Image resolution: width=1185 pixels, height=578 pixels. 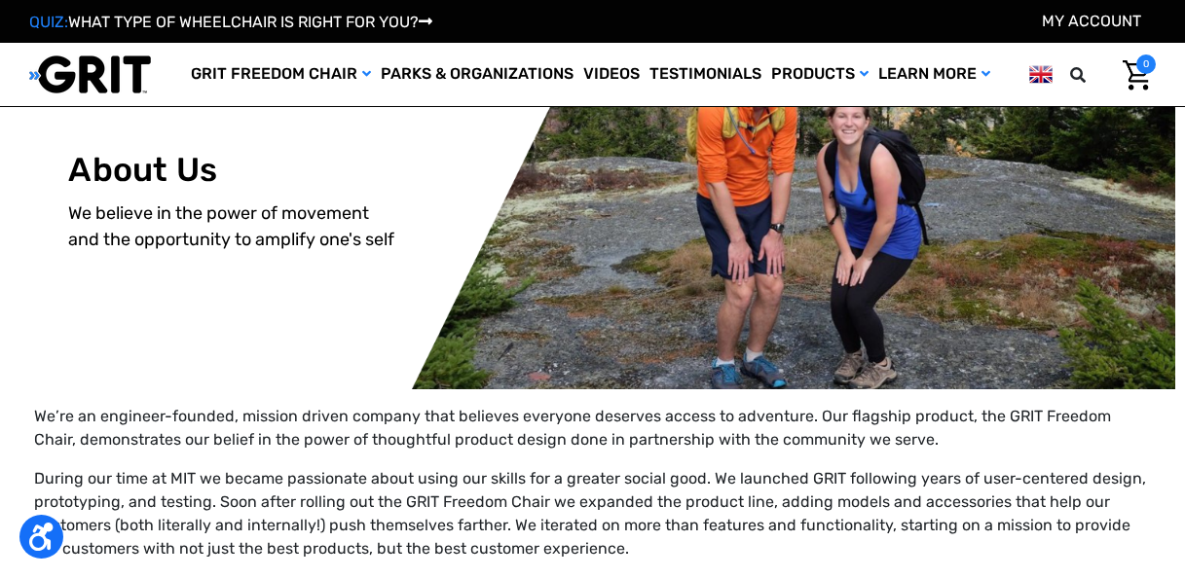 I want to click on img: GRIT All-Terrain Wheelchair and Mobility Equipment, so click(x=90, y=74).